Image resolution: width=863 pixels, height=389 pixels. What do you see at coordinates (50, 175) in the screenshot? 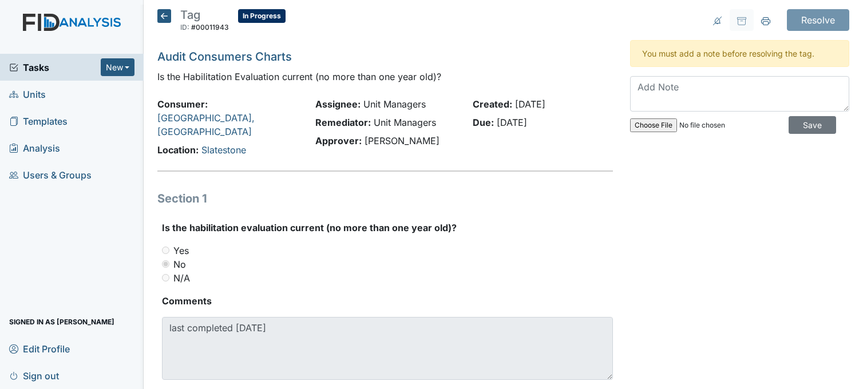
I see `span: Users & Groups` at bounding box center [50, 175].